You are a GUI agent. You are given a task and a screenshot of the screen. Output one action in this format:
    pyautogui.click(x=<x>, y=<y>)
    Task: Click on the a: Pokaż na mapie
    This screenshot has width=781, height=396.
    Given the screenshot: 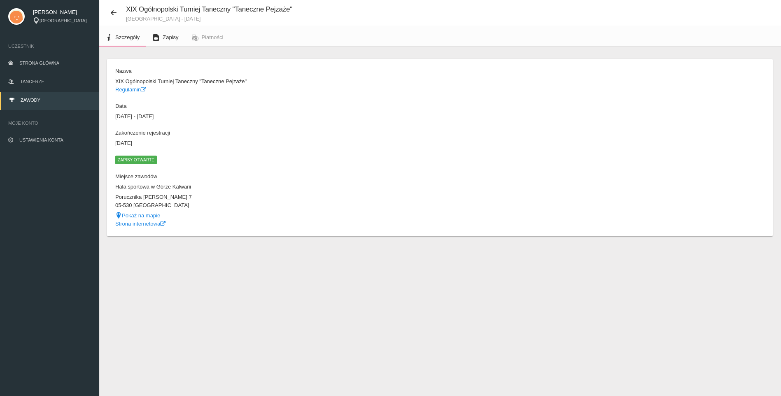 What is the action you would take?
    pyautogui.click(x=137, y=215)
    